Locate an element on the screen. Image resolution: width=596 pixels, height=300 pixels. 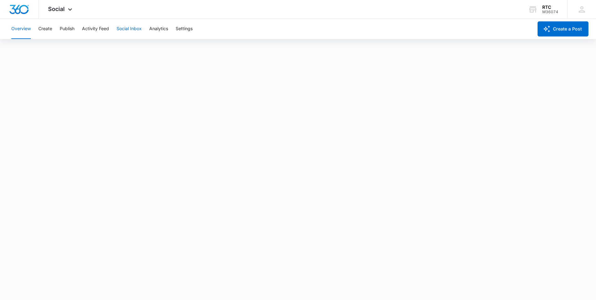
button: Activity Feed is located at coordinates (96, 29).